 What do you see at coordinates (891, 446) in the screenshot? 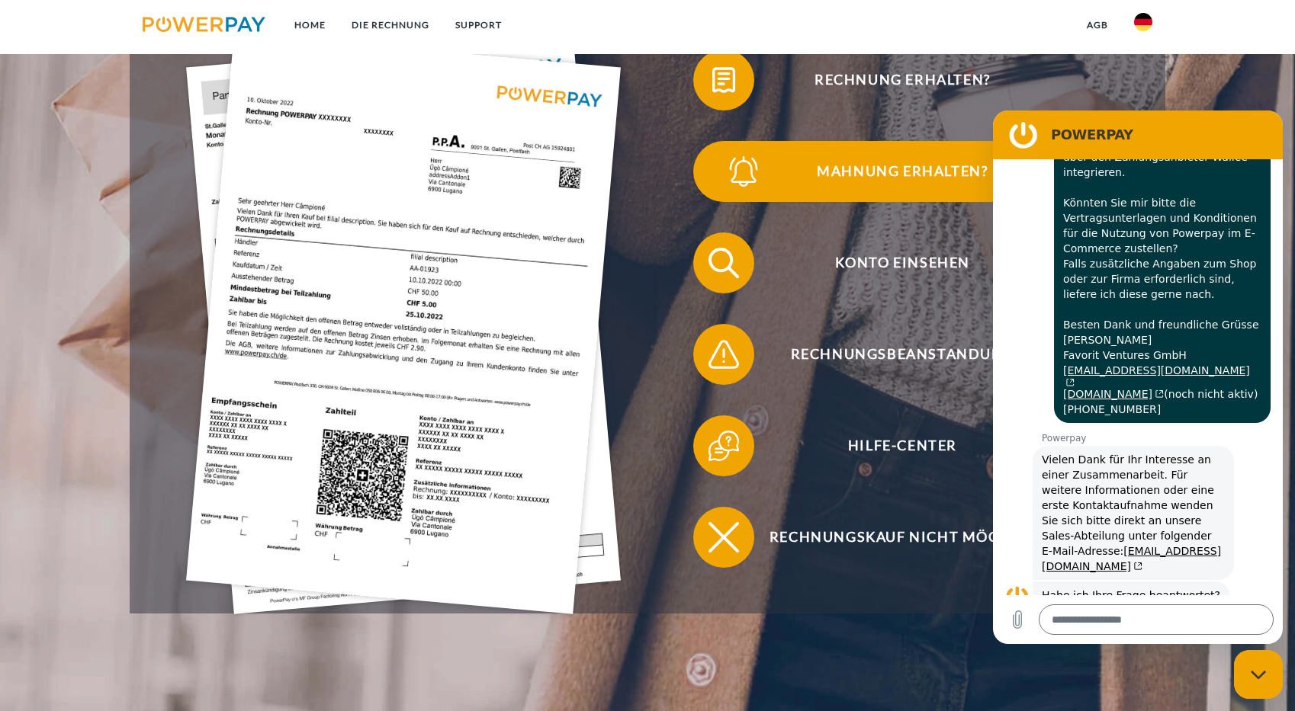
I see `a: Hilfe-Center` at bounding box center [891, 446].